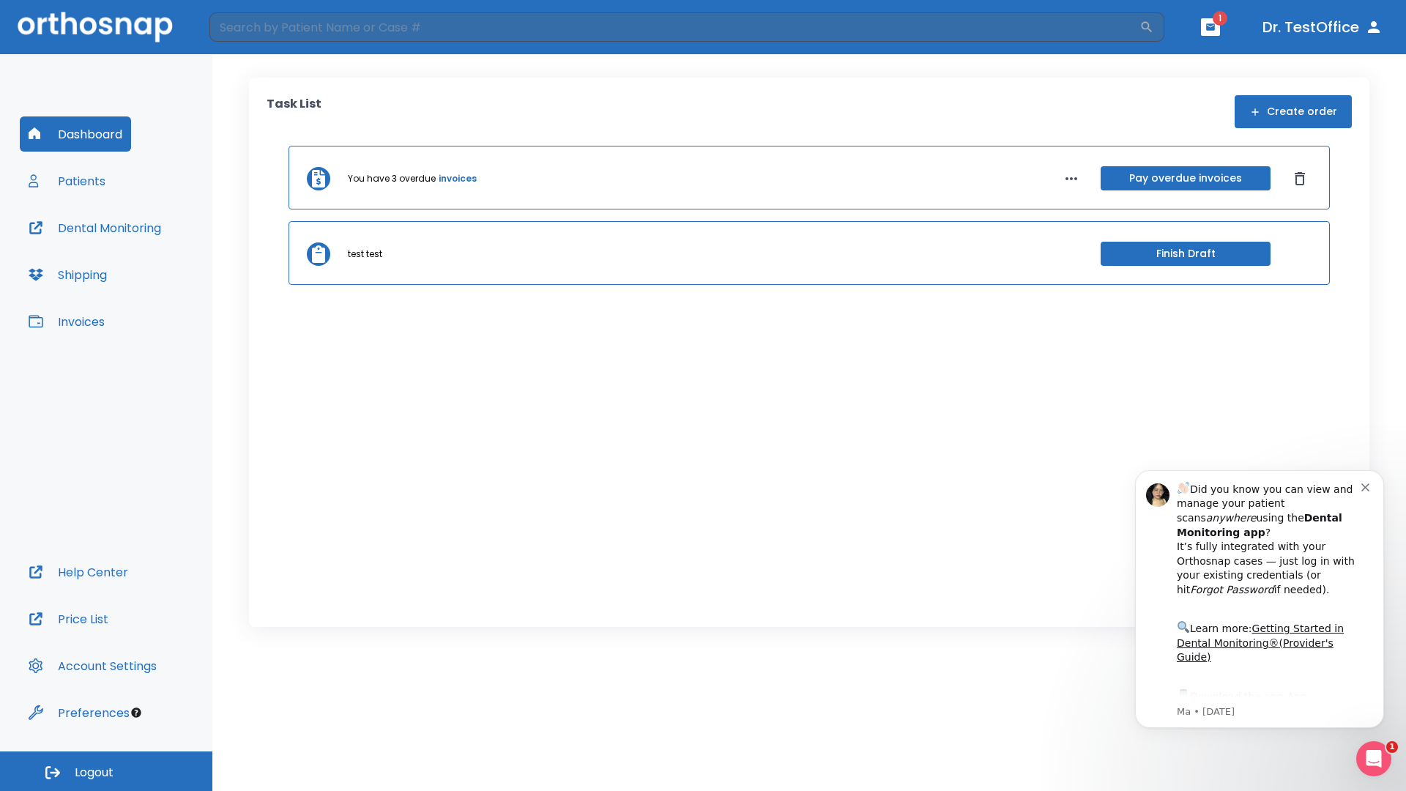 The image size is (1406, 791). I want to click on button: Dashboard, so click(75, 134).